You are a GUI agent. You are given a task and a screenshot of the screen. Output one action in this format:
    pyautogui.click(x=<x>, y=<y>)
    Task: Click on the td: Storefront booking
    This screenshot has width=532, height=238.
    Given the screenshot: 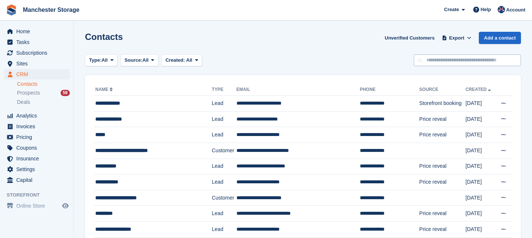 What is the action you would take?
    pyautogui.click(x=442, y=103)
    